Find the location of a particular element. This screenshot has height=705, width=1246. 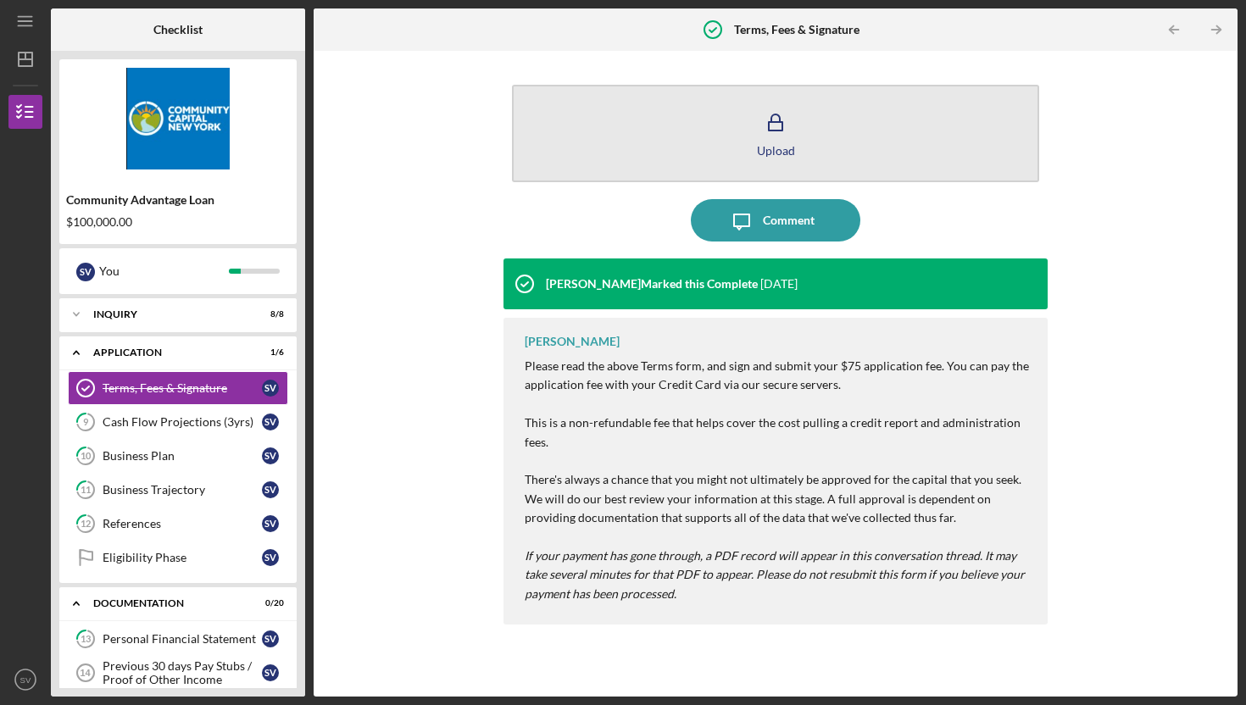

a: 9Cash Flow Projections (3yrs)SV is located at coordinates (178, 422).